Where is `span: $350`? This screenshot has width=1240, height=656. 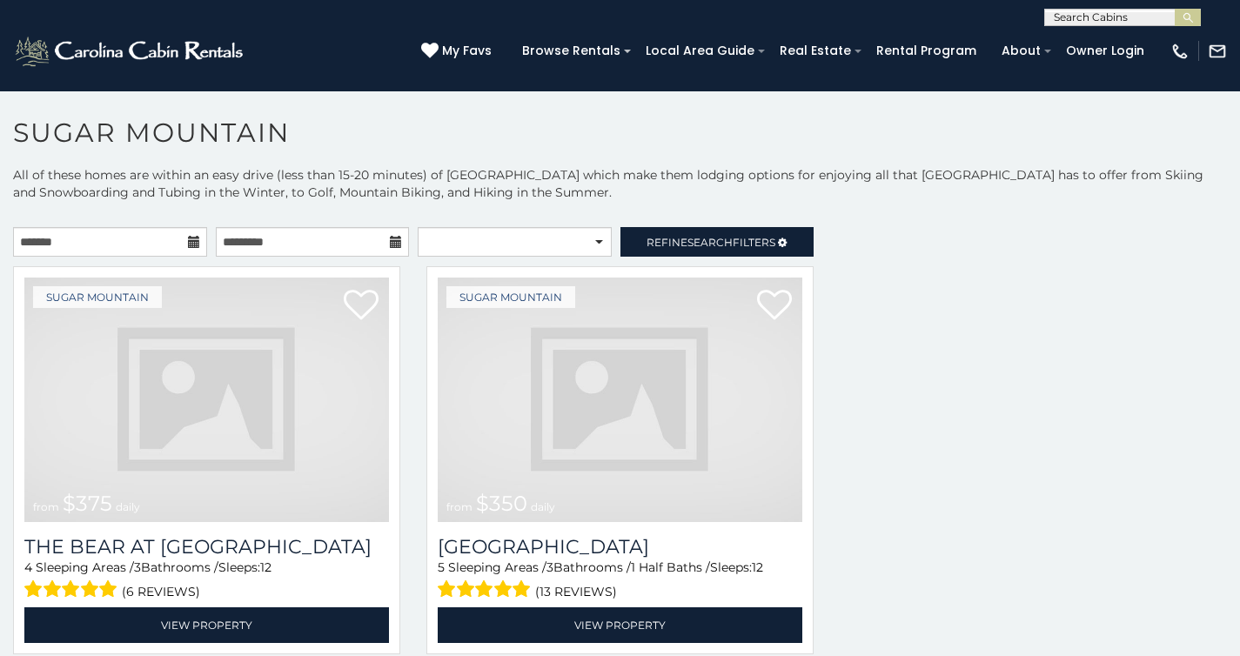 span: $350 is located at coordinates (501, 503).